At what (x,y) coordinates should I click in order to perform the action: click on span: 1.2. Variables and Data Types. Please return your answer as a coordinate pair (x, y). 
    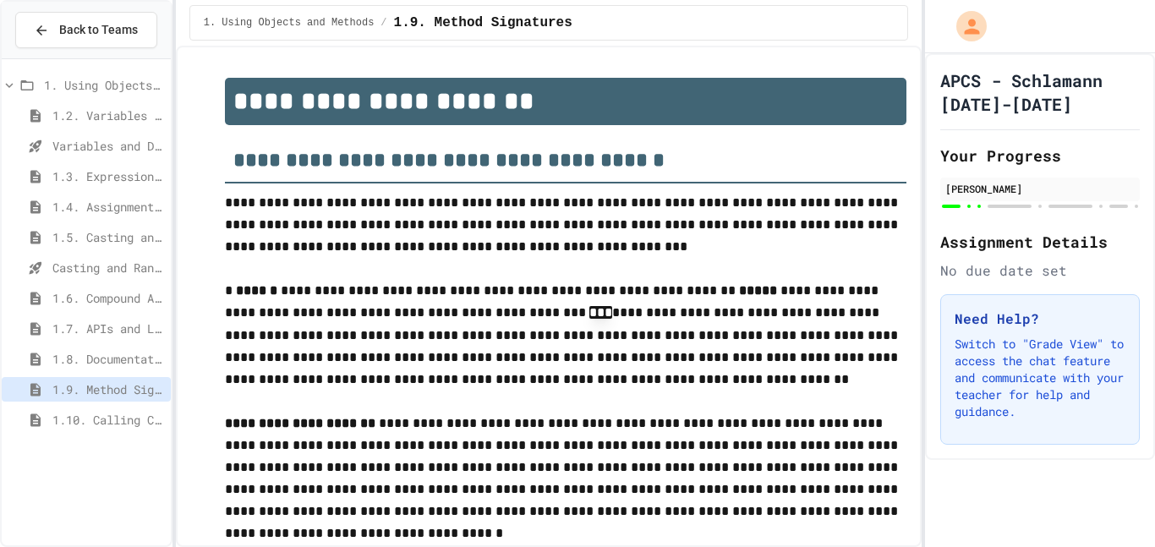
    Looking at the image, I should click on (108, 115).